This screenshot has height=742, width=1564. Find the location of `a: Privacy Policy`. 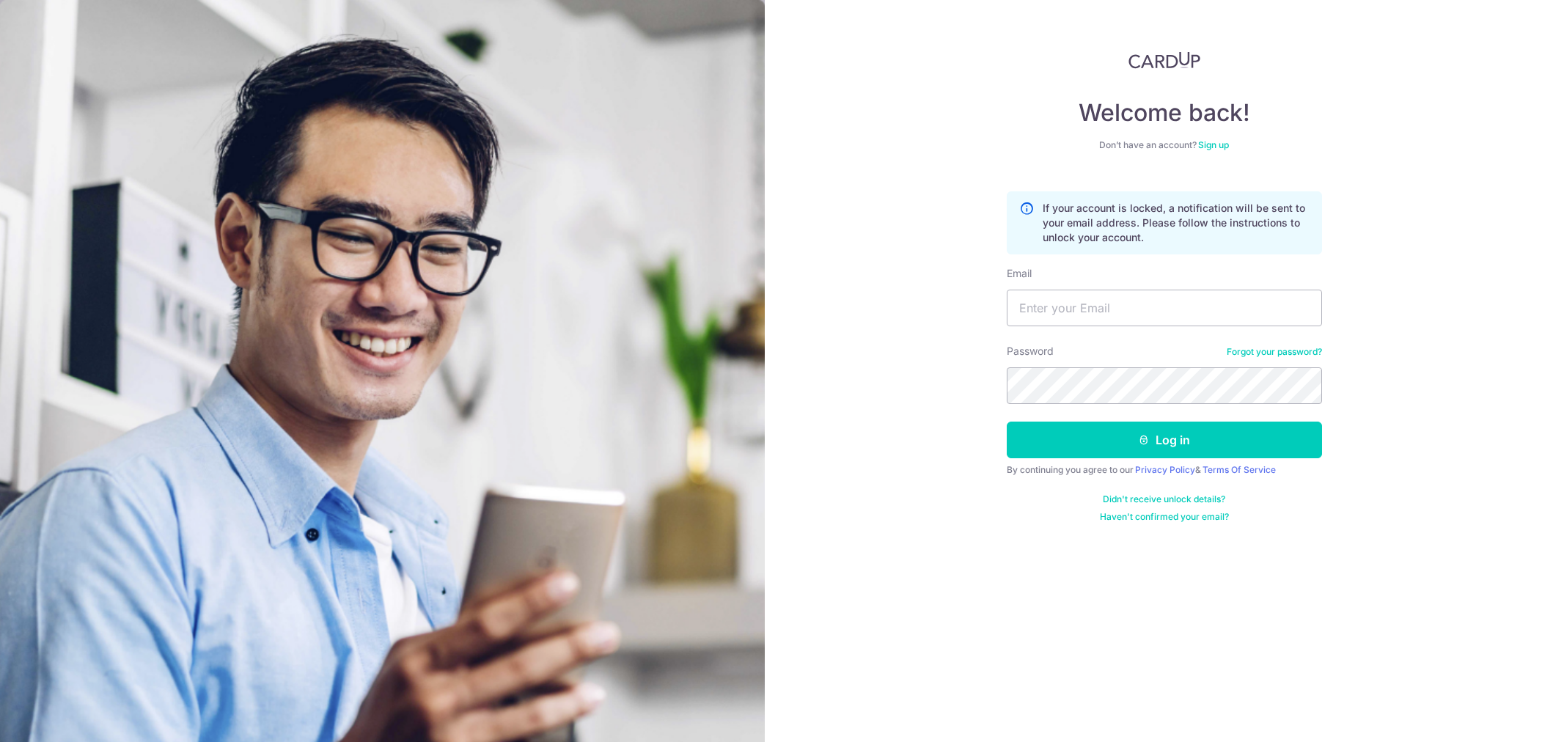

a: Privacy Policy is located at coordinates (1165, 469).